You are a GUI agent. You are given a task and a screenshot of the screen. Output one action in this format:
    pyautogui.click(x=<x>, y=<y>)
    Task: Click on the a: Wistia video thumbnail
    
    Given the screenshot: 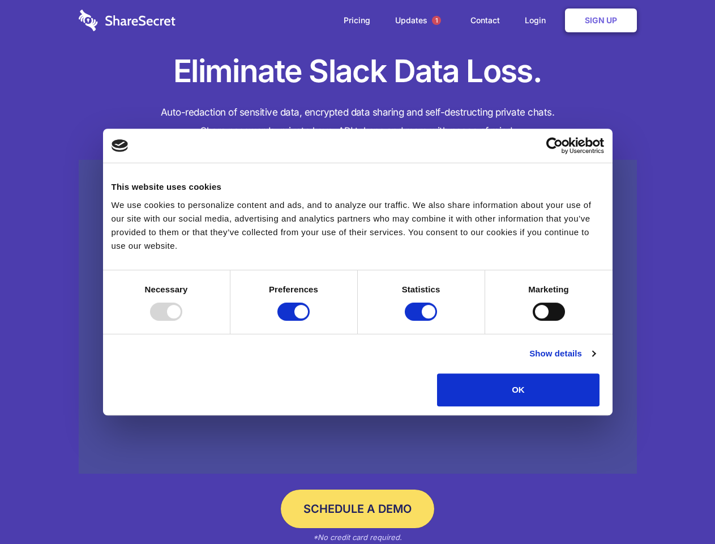 What is the action you would take?
    pyautogui.click(x=358, y=317)
    